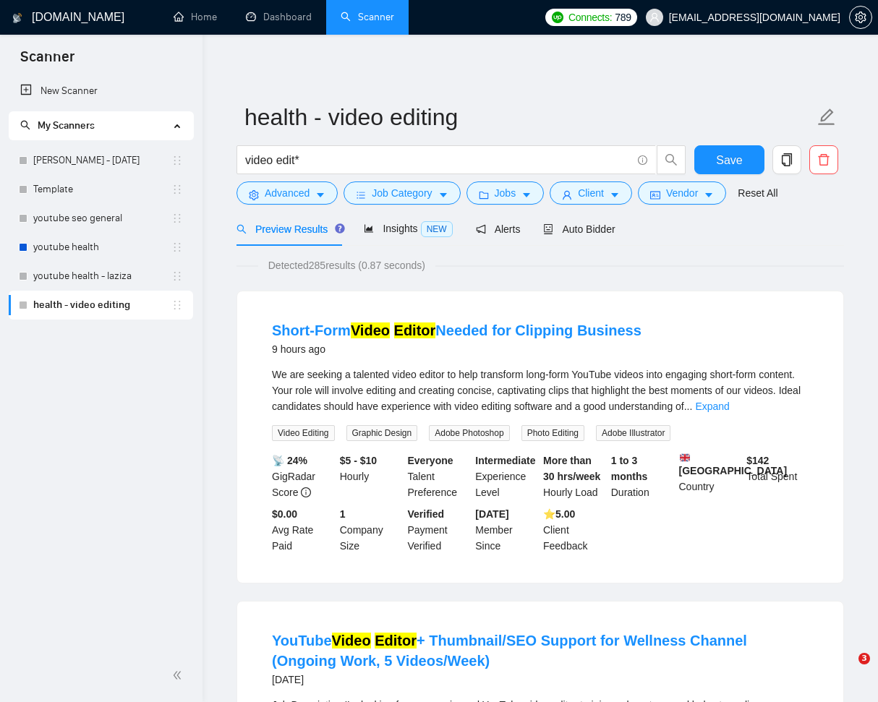 This screenshot has width=878, height=702. Describe the element at coordinates (284, 514) in the screenshot. I see `b: $0.00` at that location.